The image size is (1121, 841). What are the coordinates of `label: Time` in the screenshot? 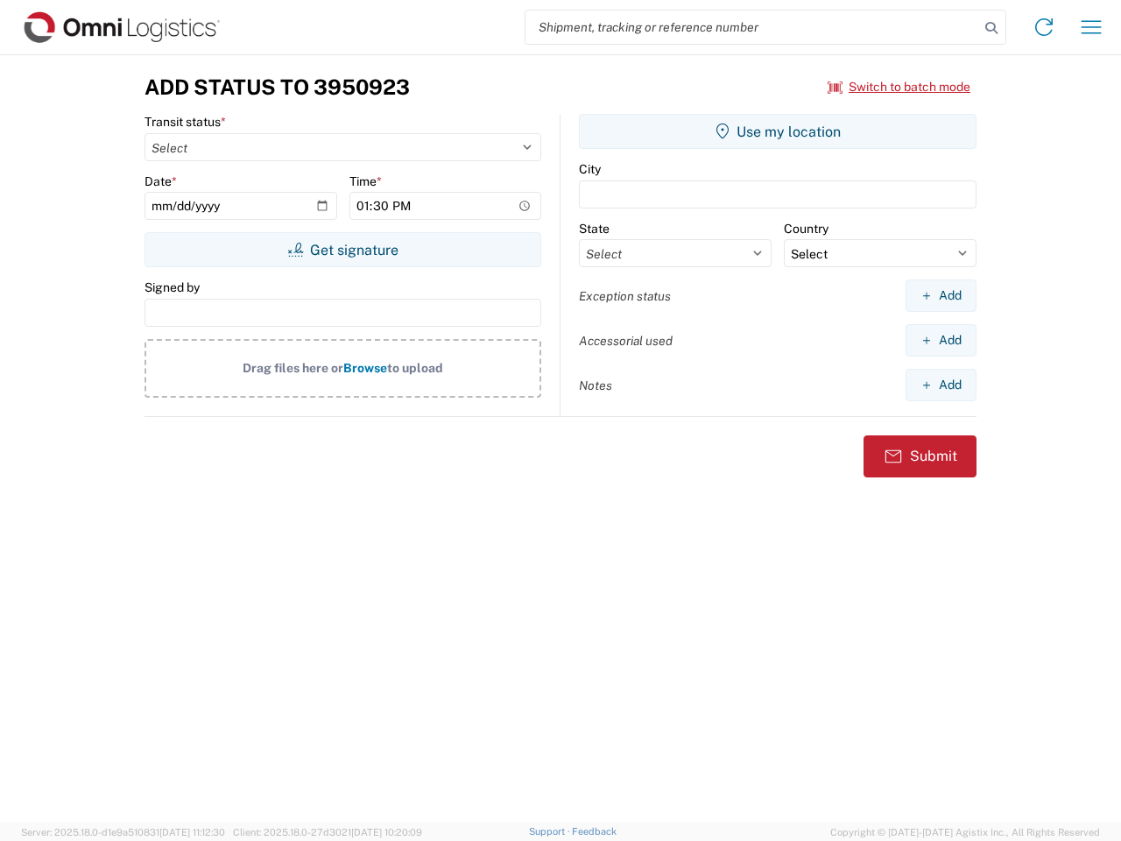 It's located at (365, 181).